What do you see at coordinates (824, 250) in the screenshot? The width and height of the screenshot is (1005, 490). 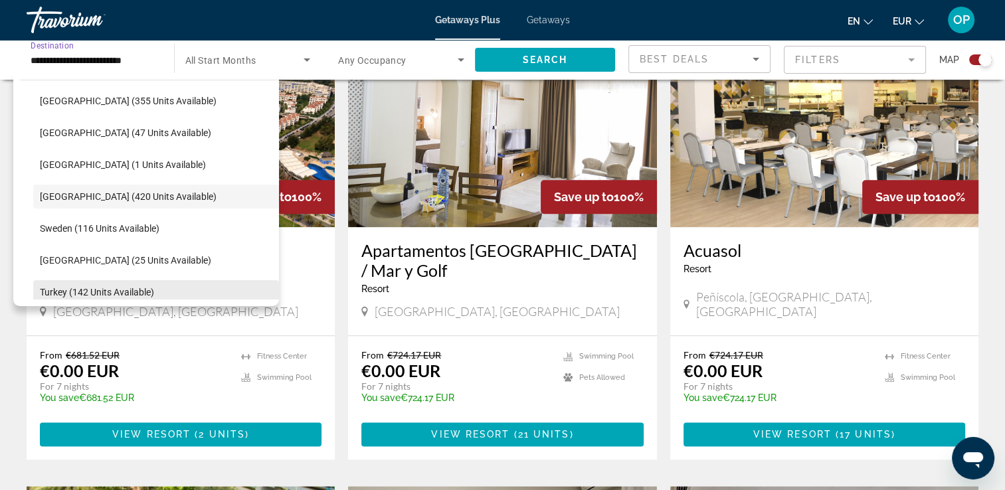 I see `h3: Acuasol` at bounding box center [824, 250].